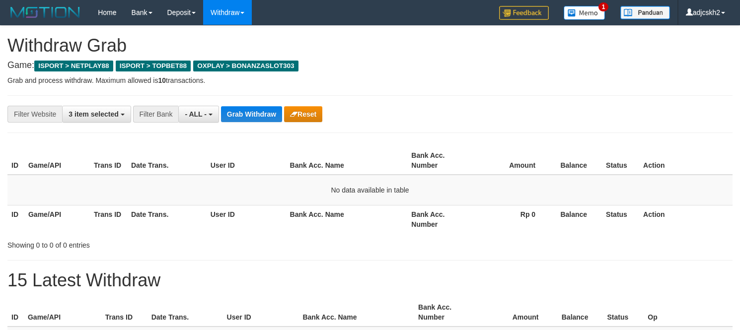 This screenshot has height=330, width=740. What do you see at coordinates (646, 12) in the screenshot?
I see `img: panduan.png` at bounding box center [646, 12].